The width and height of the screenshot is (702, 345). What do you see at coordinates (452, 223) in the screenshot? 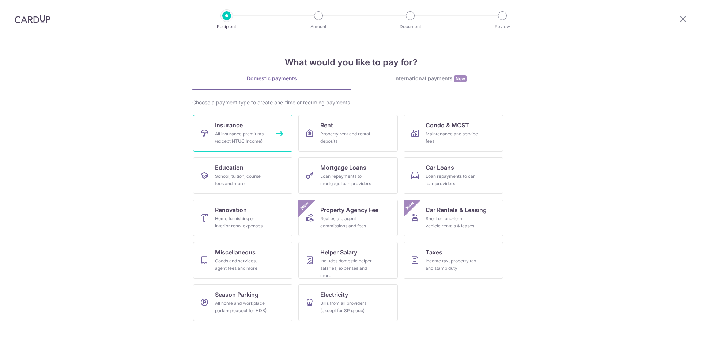
I see `div: Short or long‑term vehicle rentals & leases` at bounding box center [452, 223].